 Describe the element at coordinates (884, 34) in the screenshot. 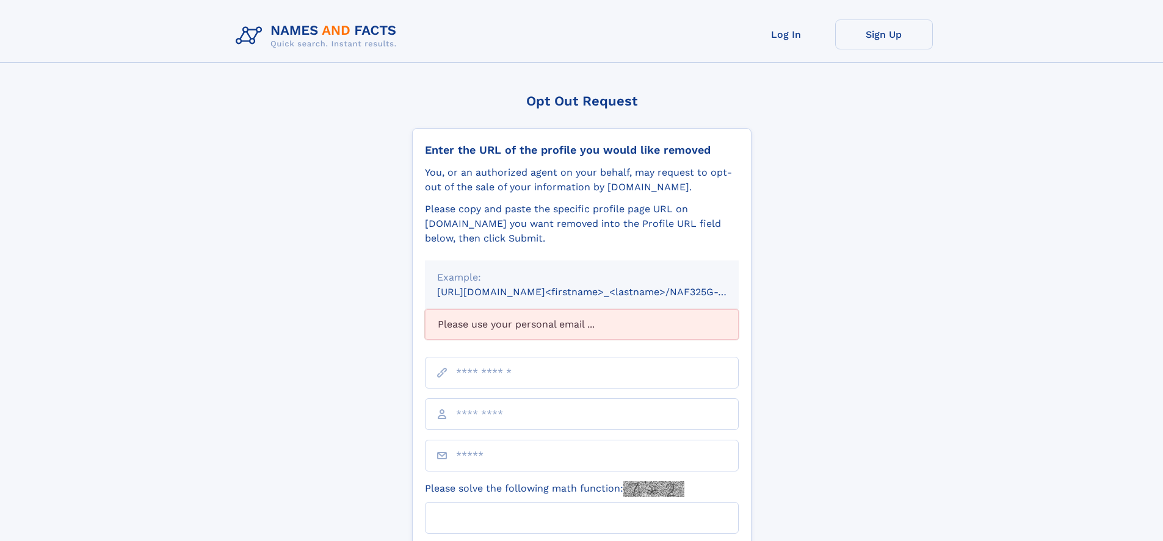

I see `a: Sign Up` at that location.